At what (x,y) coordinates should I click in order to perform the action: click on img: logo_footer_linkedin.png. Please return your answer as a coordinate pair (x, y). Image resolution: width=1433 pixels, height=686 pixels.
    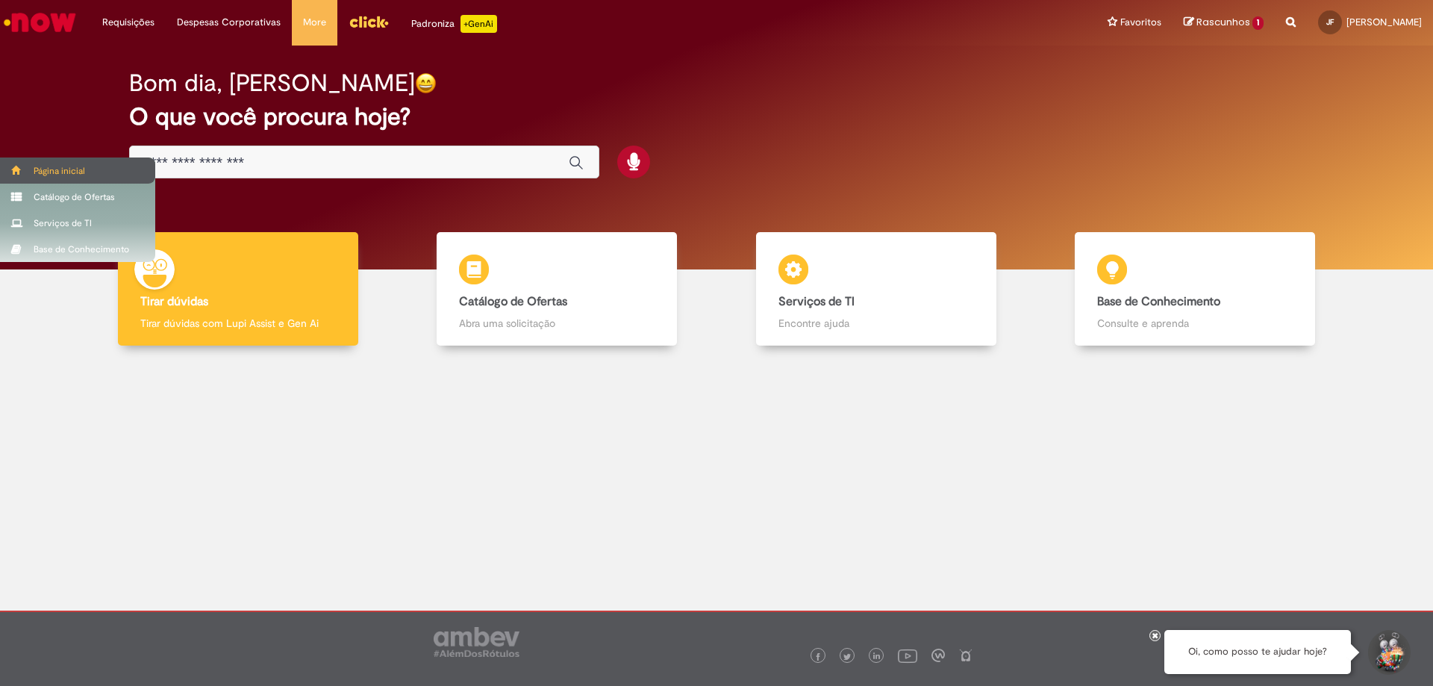
    Looking at the image, I should click on (877, 657).